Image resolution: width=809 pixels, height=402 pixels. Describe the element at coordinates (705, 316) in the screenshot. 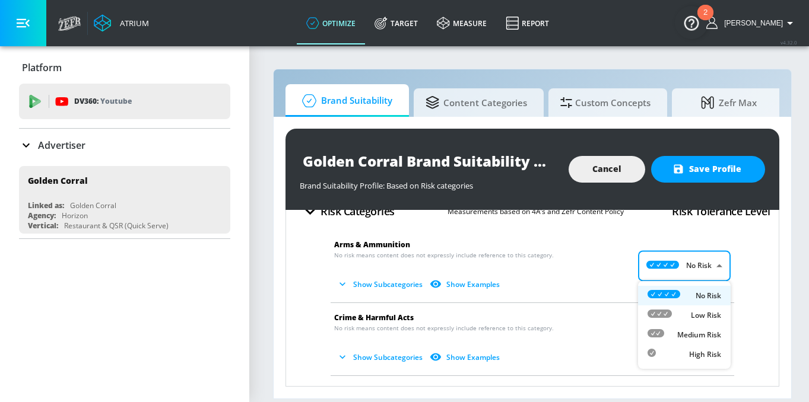

I see `p: Low Risk` at that location.